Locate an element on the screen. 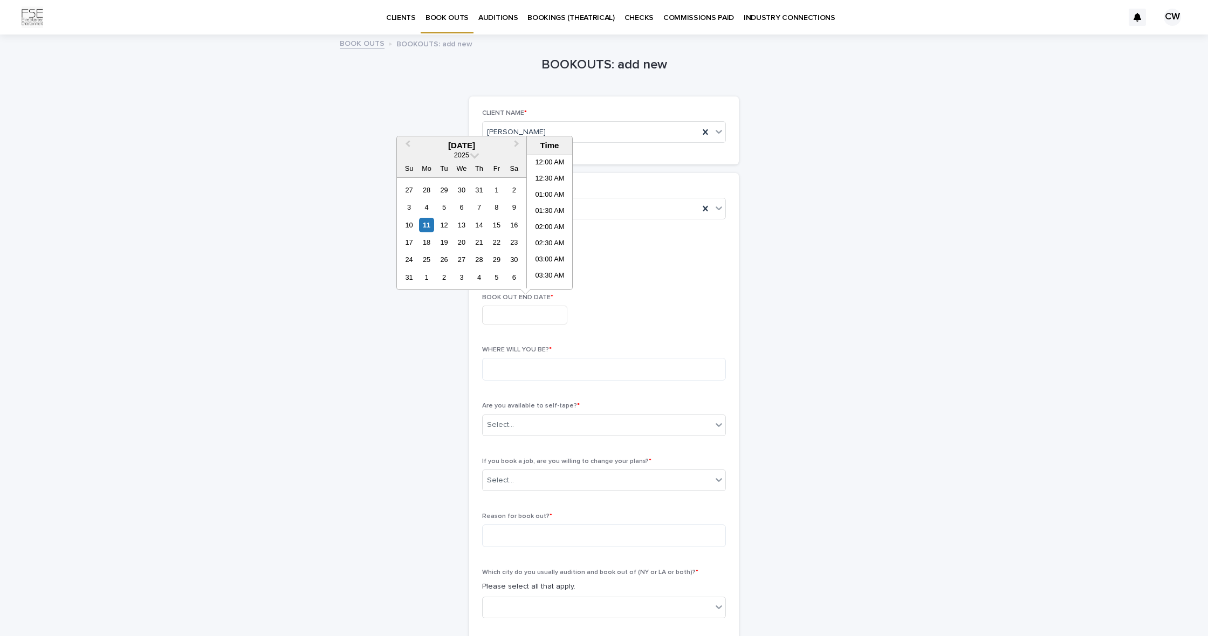 Image resolution: width=1208 pixels, height=636 pixels. div: Choose Saturday, August 16th, 2025 is located at coordinates (514, 225).